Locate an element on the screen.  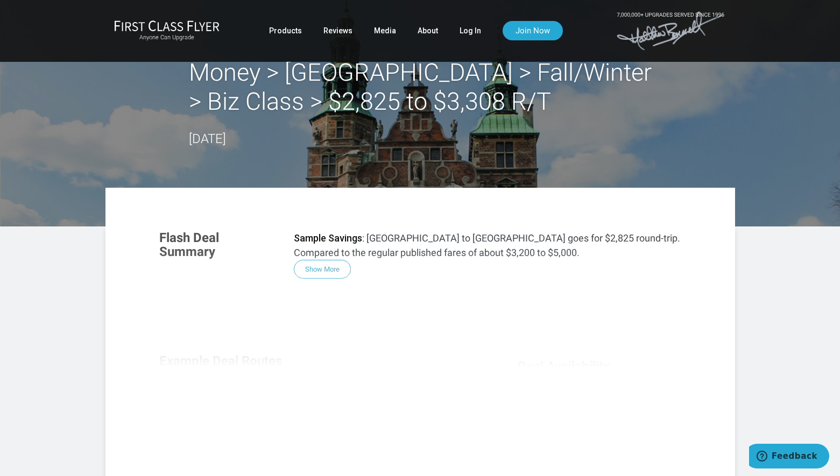
a: Join Now is located at coordinates (533, 31).